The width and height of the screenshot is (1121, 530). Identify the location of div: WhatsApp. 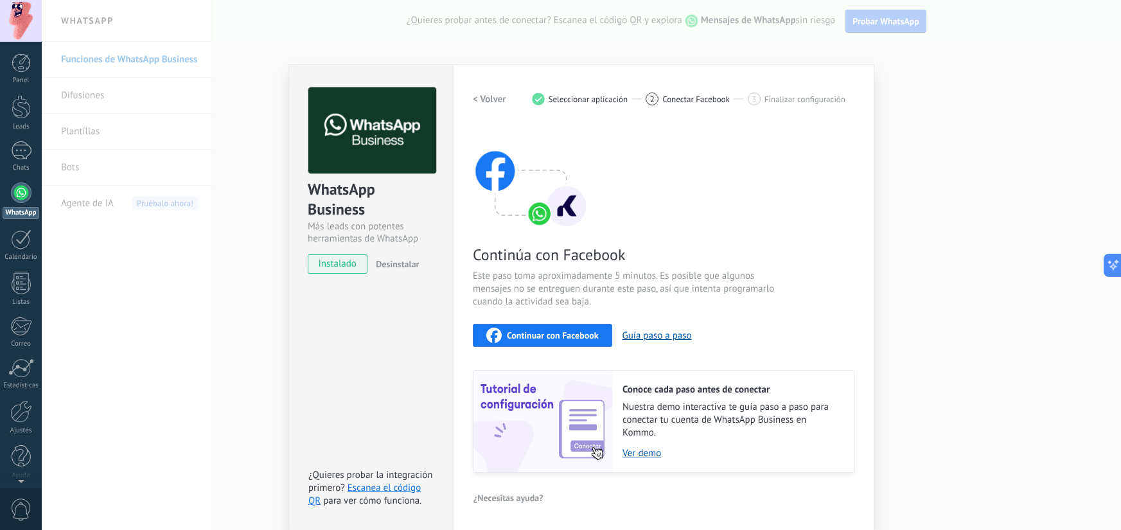
(21, 213).